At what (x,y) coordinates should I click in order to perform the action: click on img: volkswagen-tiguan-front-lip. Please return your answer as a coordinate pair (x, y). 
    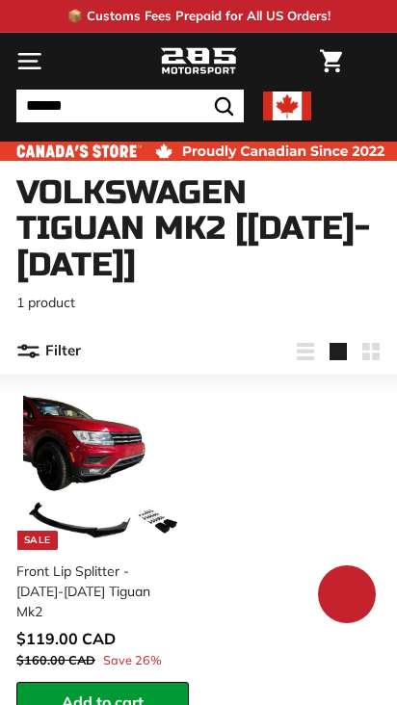
    Looking at the image, I should click on (102, 471).